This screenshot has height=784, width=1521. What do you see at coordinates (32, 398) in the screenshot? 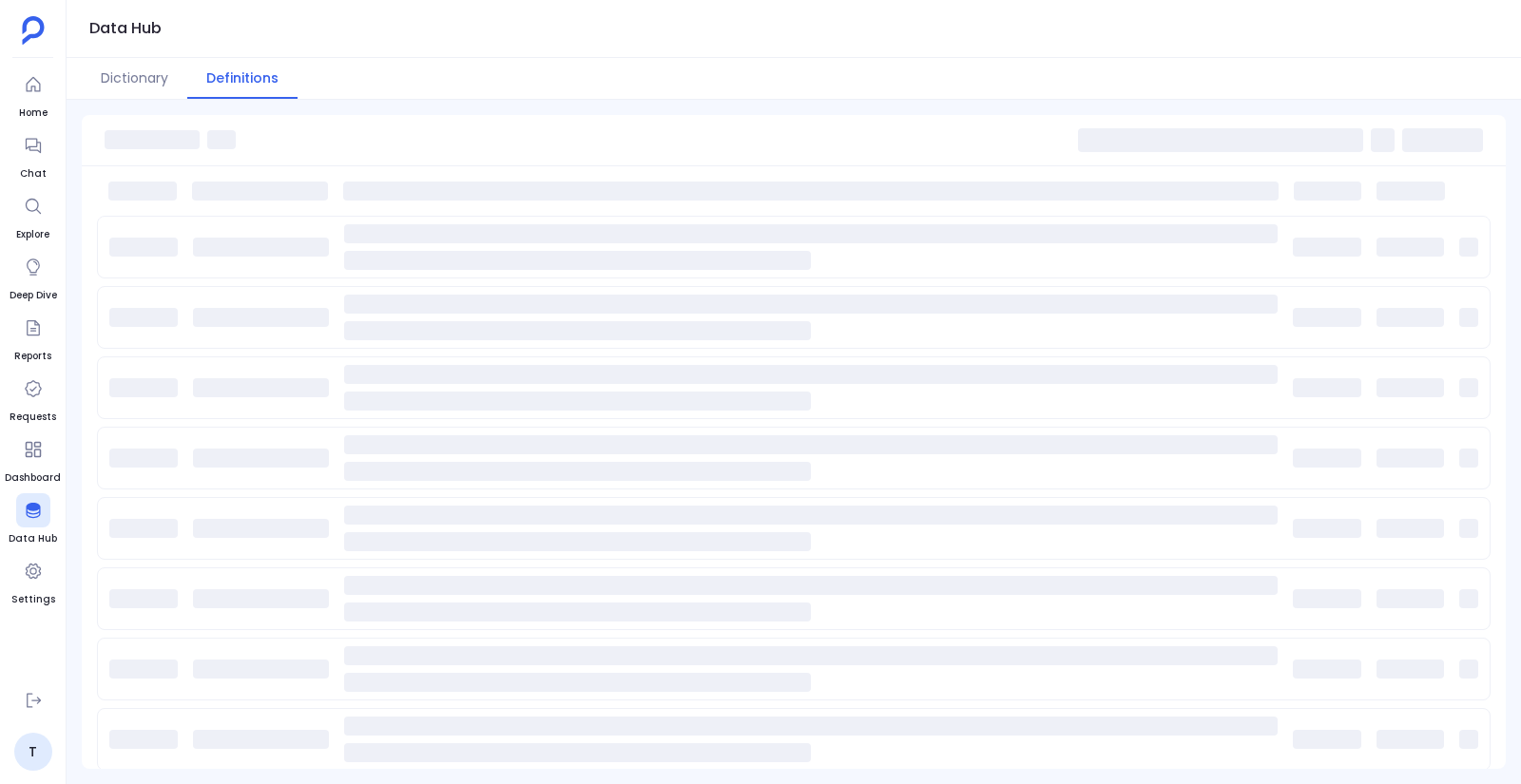
I see `a: Requests` at bounding box center [32, 398].